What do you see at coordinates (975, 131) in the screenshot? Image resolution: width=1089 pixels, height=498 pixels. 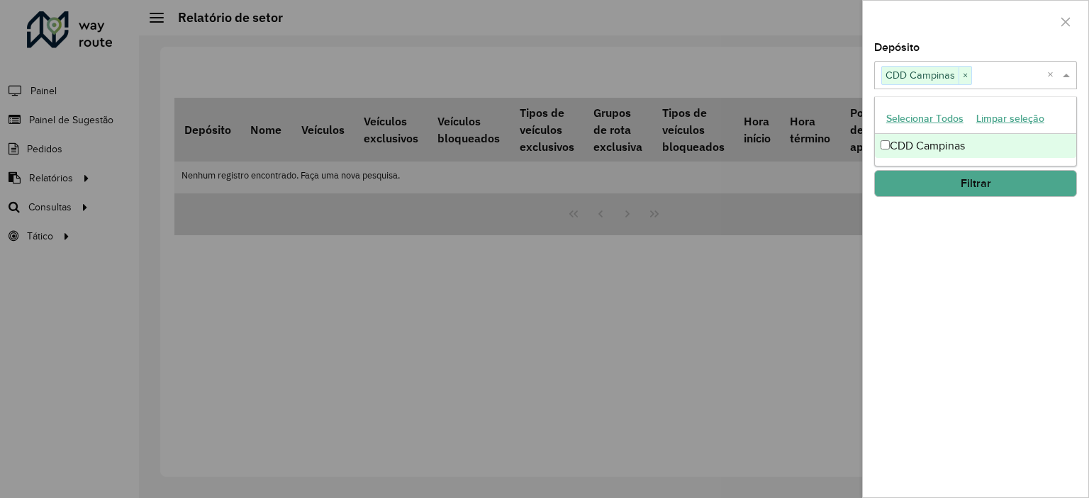 I see `ng-dropdown-panel: Options list` at bounding box center [975, 131].